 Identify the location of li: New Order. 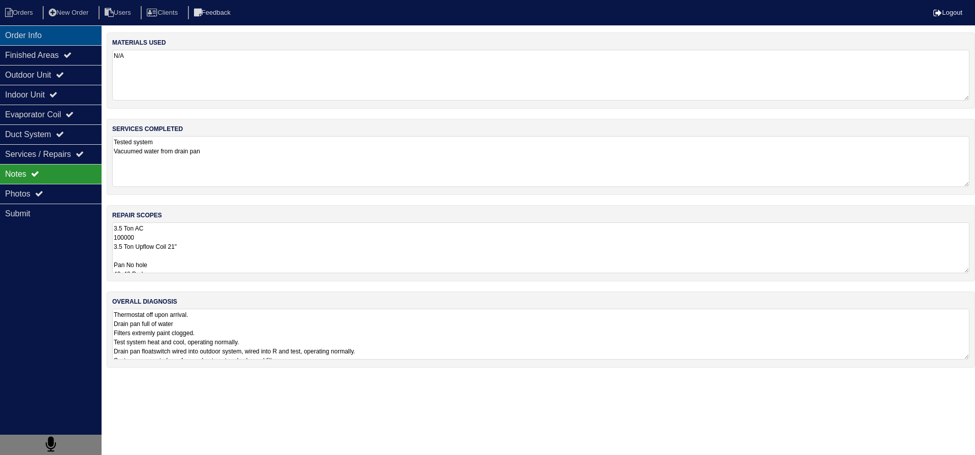
(70, 13).